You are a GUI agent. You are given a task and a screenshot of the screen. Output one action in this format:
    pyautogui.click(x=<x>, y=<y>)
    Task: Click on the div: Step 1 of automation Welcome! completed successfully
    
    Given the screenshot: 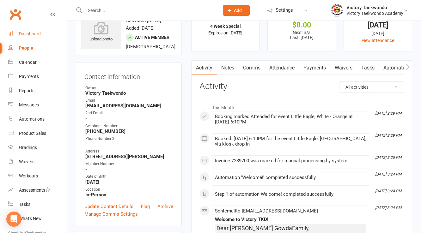 What is the action you would take?
    pyautogui.click(x=290, y=194)
    